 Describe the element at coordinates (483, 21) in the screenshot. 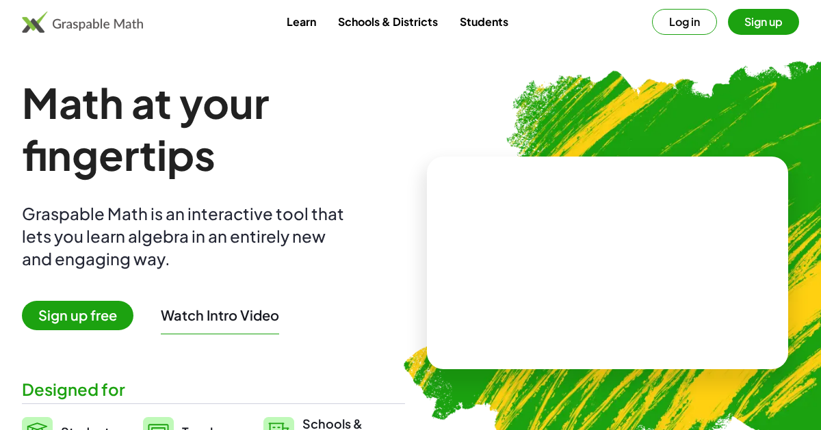

I see `a: Students` at that location.